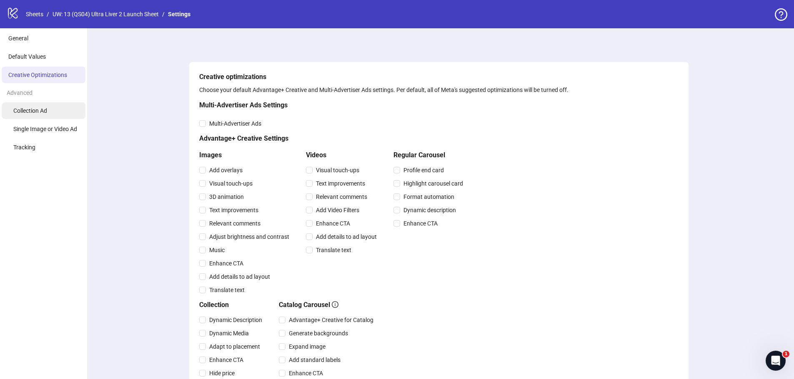 The width and height of the screenshot is (794, 379). What do you see at coordinates (27, 57) in the screenshot?
I see `span: Default Values` at bounding box center [27, 57].